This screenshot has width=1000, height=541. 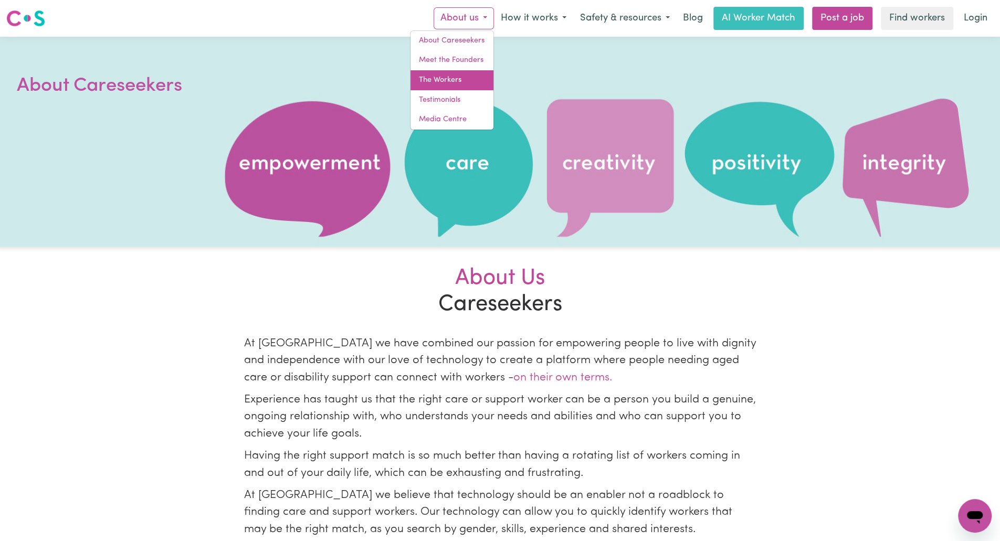 I want to click on img: Careseekers logo, so click(x=26, y=18).